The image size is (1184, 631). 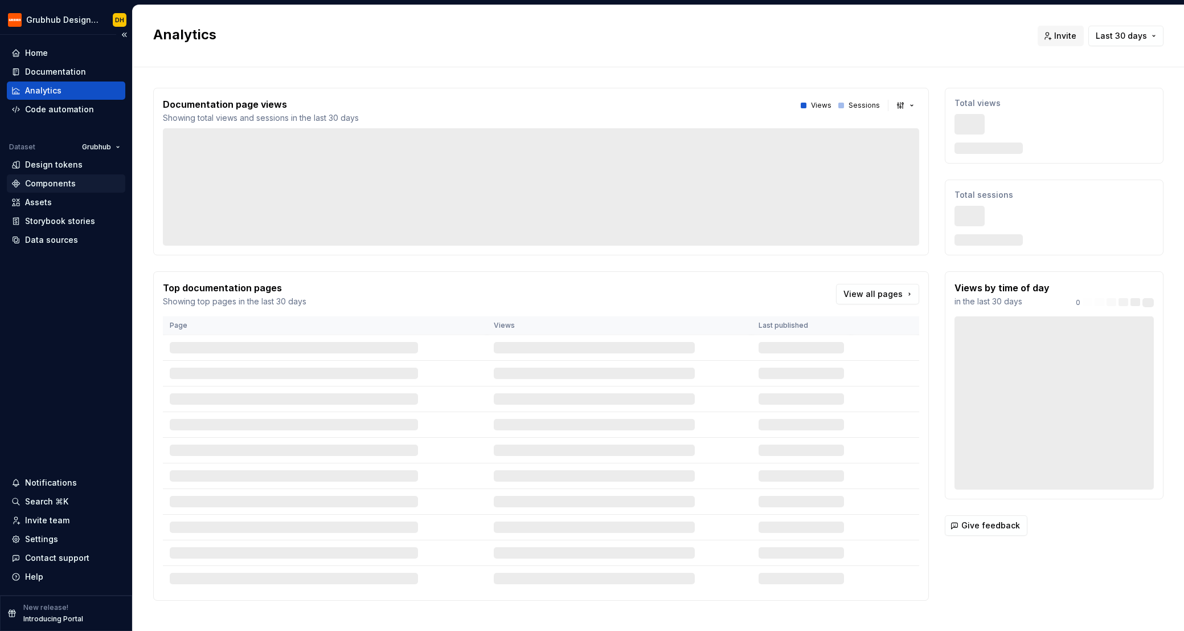 What do you see at coordinates (991, 525) in the screenshot?
I see `span: Give feedback` at bounding box center [991, 525].